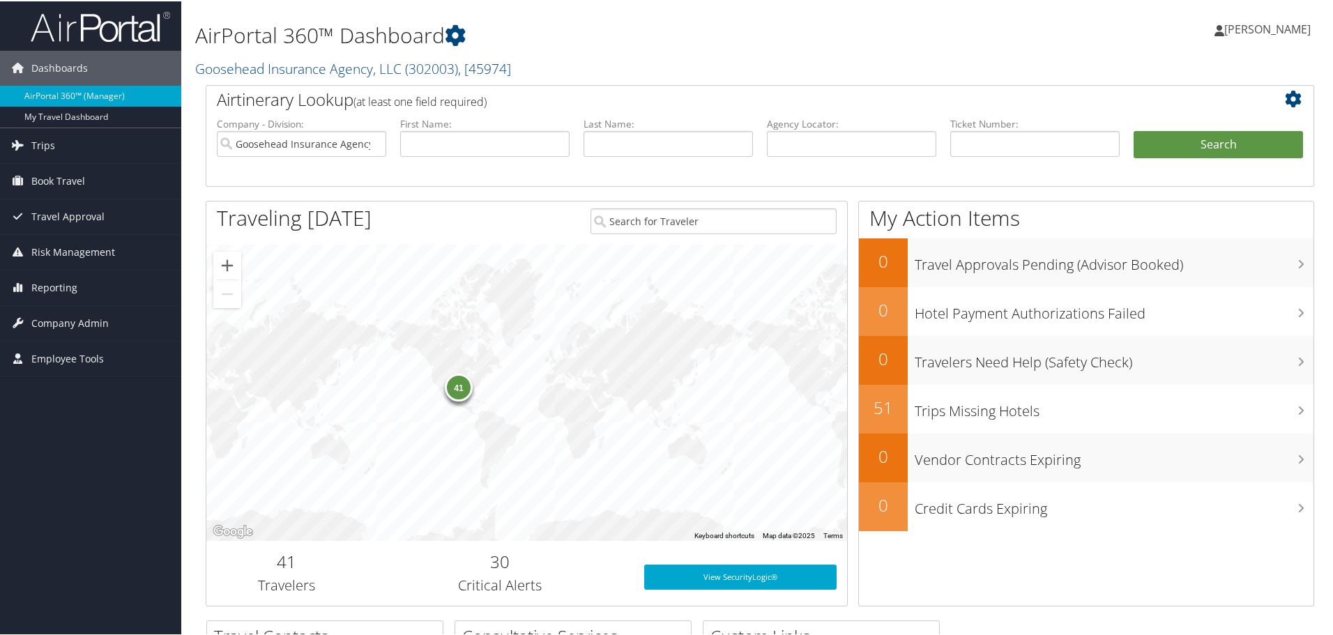 The height and width of the screenshot is (635, 1333). I want to click on label: Agency Locator:, so click(851, 123).